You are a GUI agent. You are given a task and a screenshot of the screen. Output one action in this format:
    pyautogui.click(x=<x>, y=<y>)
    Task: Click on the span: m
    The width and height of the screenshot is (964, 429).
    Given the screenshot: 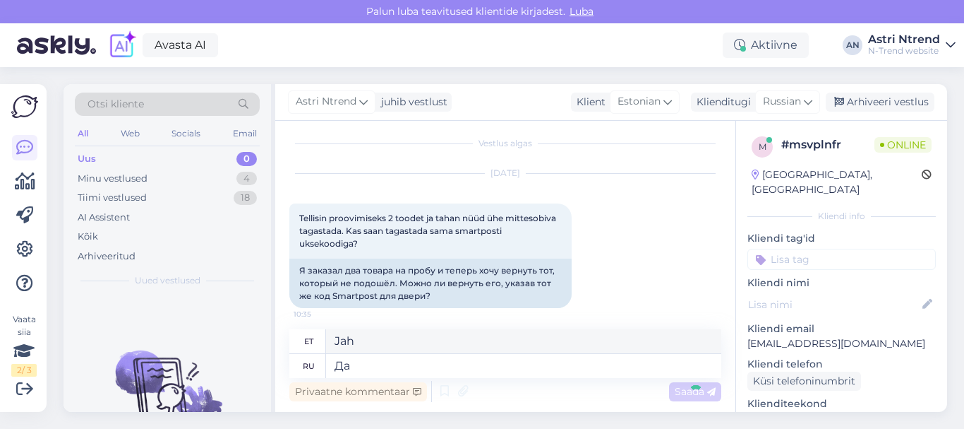 What is the action you would take?
    pyautogui.click(x=762, y=146)
    